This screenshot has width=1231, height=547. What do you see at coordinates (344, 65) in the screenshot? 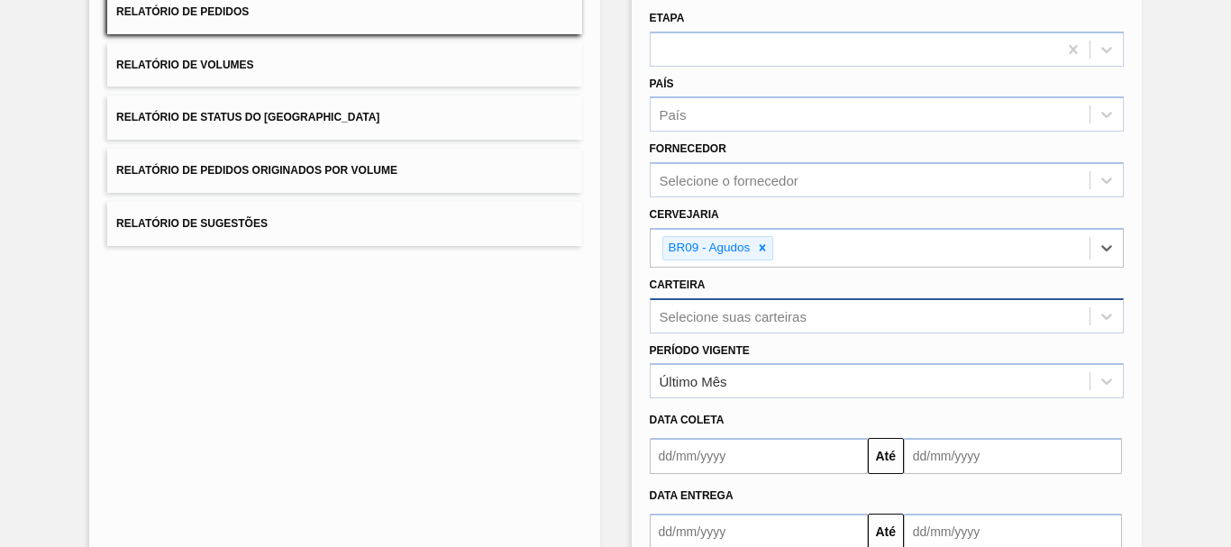
I see `button: Relatório de Volumes` at bounding box center [344, 65].